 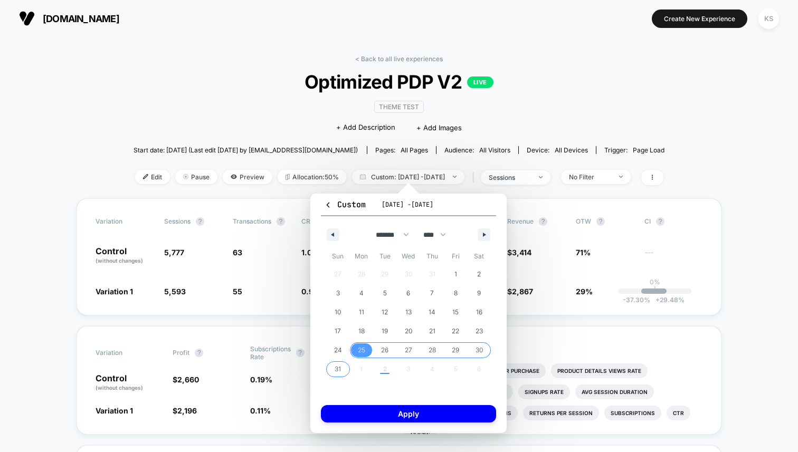 I want to click on span: 15, so click(x=455, y=312).